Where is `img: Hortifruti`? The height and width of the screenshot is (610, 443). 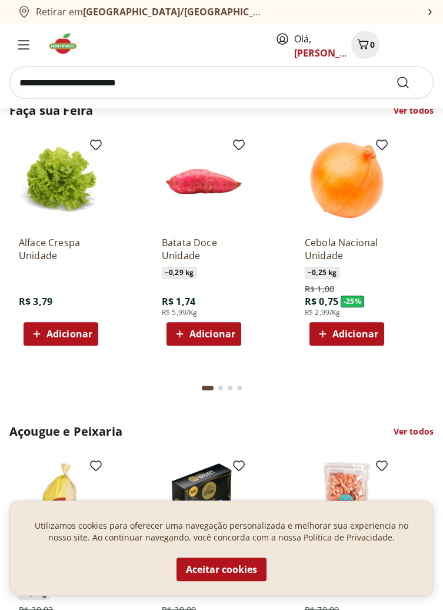
img: Hortifruti is located at coordinates (67, 44).